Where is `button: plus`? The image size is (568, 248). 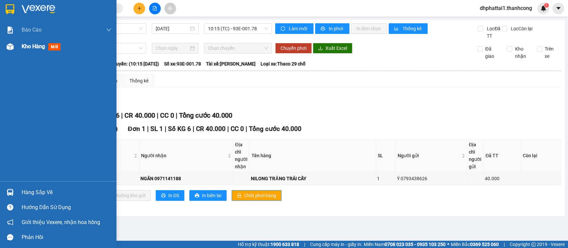 button: plus is located at coordinates (139, 8).